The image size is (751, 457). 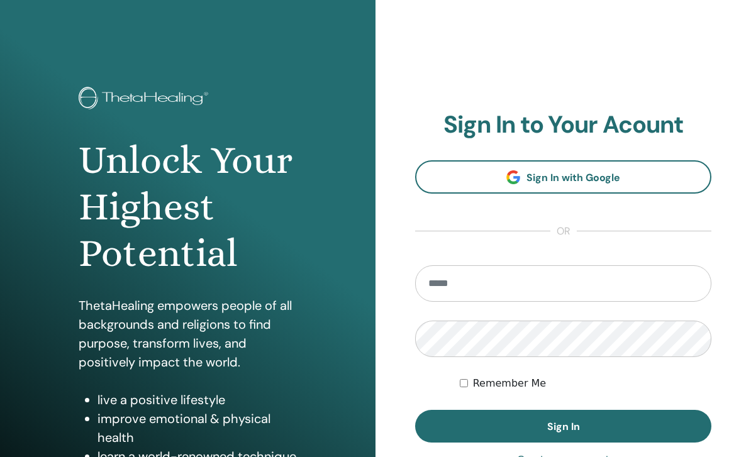 What do you see at coordinates (188, 334) in the screenshot?
I see `p: ThetaHealing empowers people of all backgrounds and religions to find purpose, transform lives, a...` at bounding box center [188, 334].